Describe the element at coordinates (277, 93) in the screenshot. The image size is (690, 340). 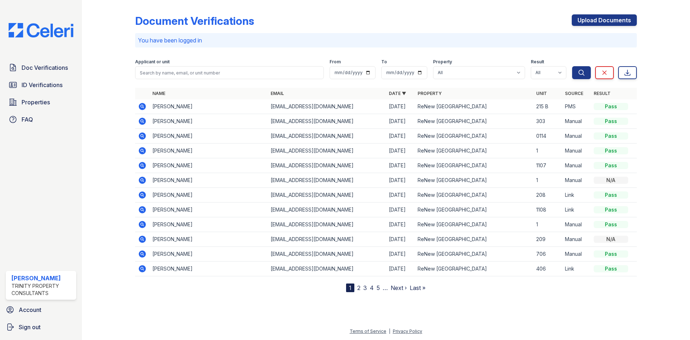
I see `a: Email` at that location.